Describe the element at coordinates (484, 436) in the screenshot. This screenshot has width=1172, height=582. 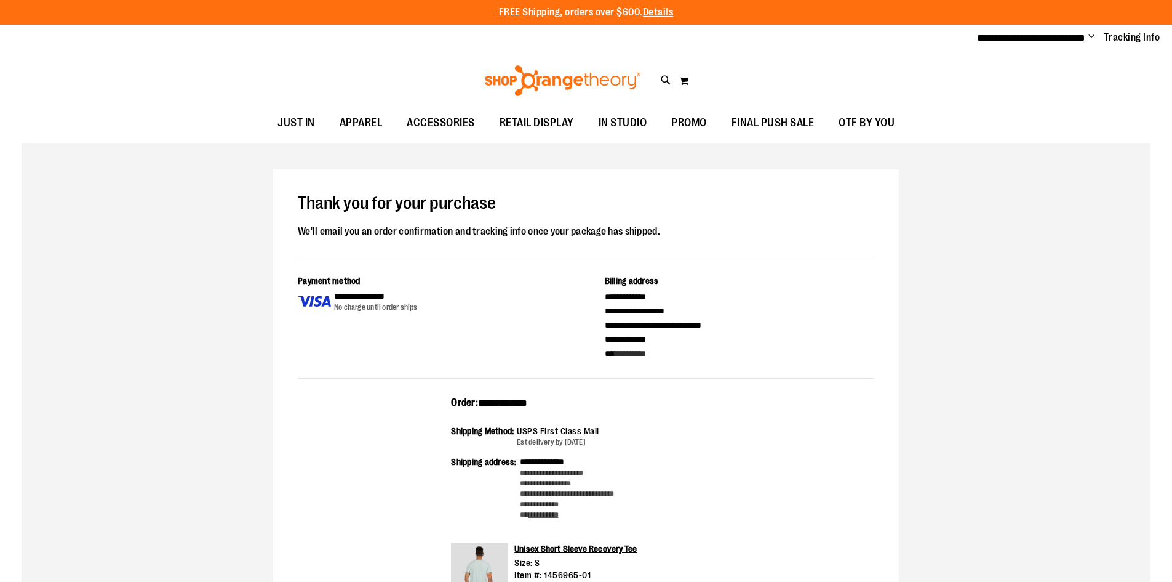
I see `div: Shipping Method:` at that location.